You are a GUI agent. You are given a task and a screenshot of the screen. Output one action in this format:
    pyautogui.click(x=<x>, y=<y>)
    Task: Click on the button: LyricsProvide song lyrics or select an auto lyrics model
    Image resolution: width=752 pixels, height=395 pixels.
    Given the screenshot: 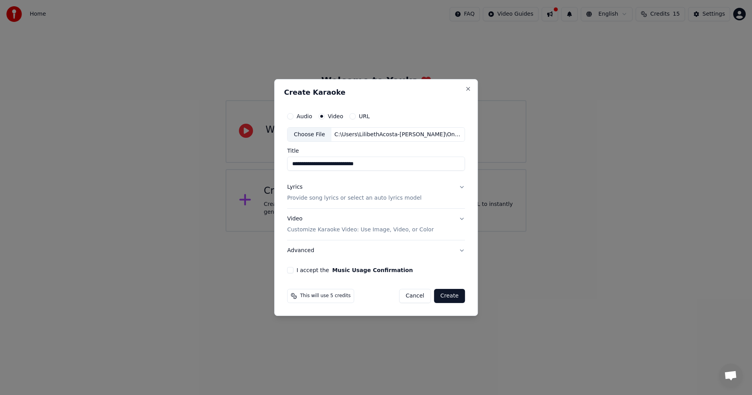 What is the action you would take?
    pyautogui.click(x=376, y=193)
    